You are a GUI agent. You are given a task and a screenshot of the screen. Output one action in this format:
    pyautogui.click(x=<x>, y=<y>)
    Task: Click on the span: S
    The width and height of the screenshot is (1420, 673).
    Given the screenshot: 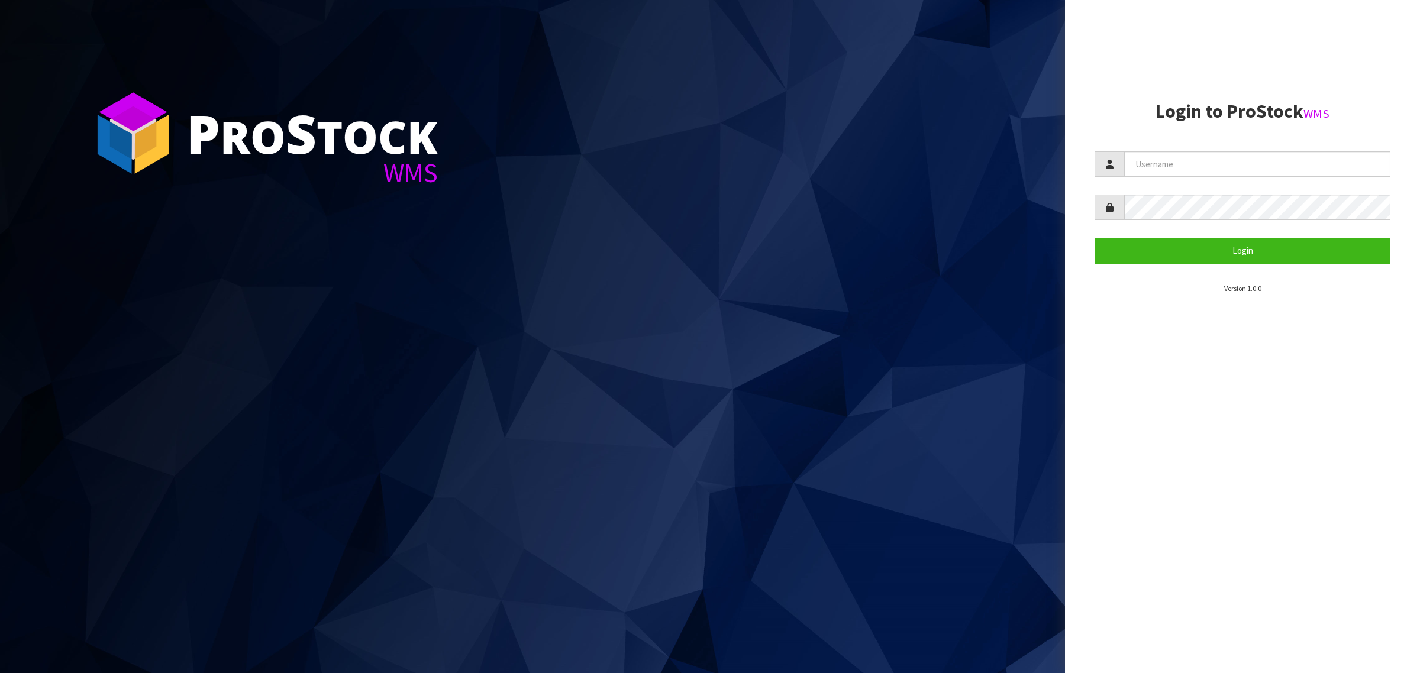 What is the action you would take?
    pyautogui.click(x=301, y=133)
    